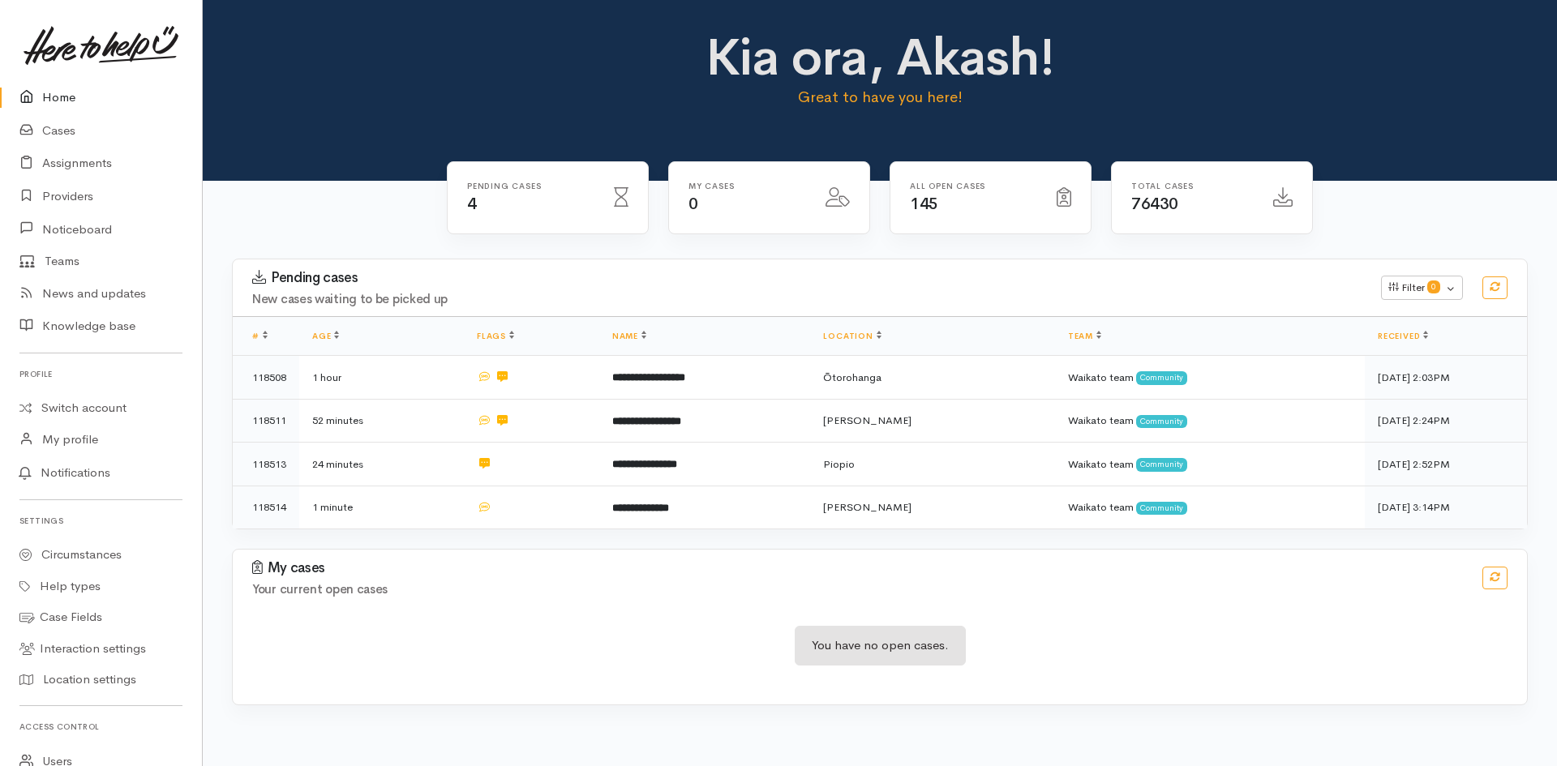 Image resolution: width=1557 pixels, height=766 pixels. I want to click on h6: Access control, so click(101, 727).